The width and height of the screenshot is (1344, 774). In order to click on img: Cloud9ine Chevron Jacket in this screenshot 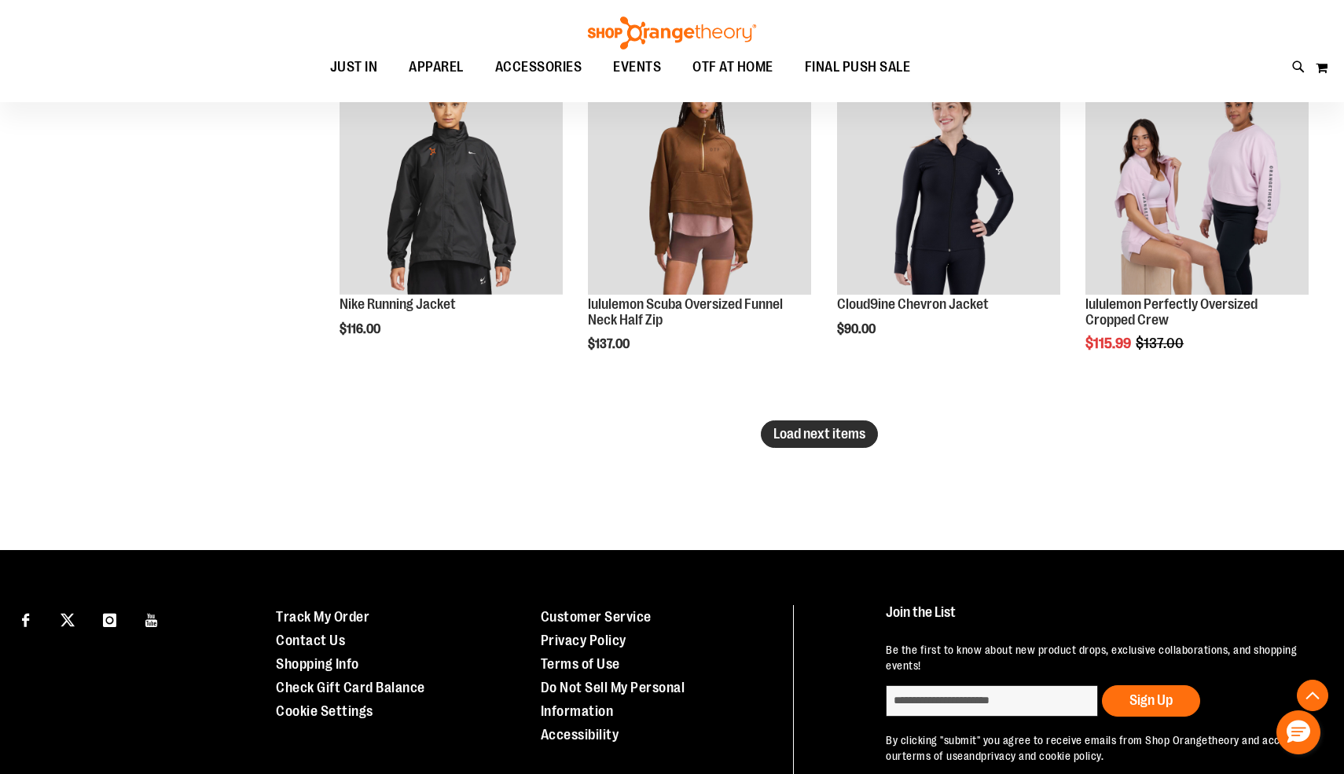, I will do `click(948, 183)`.